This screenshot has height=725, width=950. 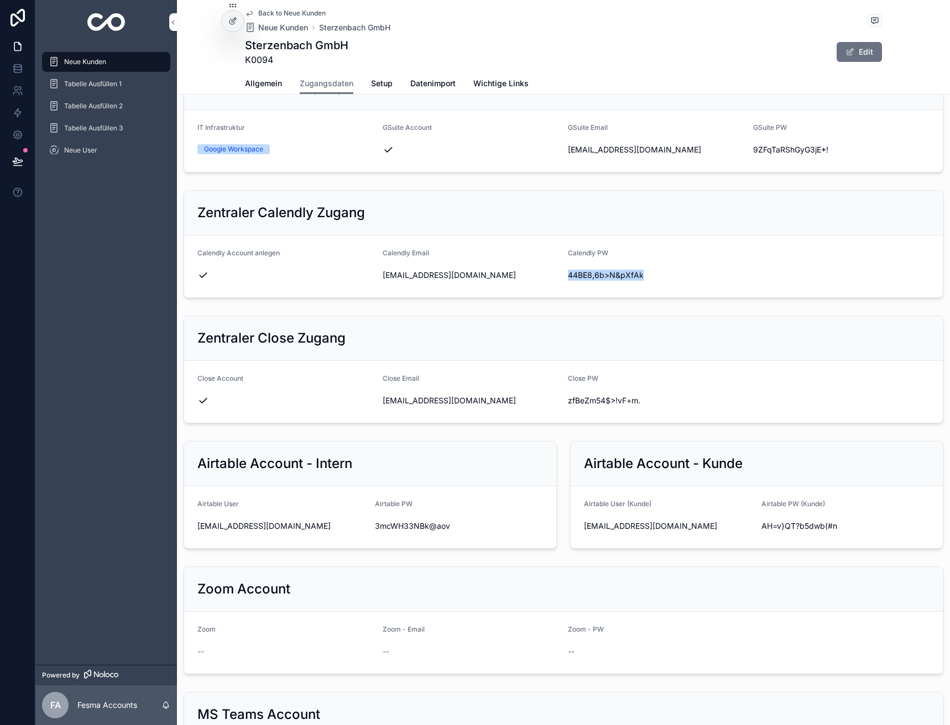 I want to click on p: Fesma Accounts, so click(x=107, y=705).